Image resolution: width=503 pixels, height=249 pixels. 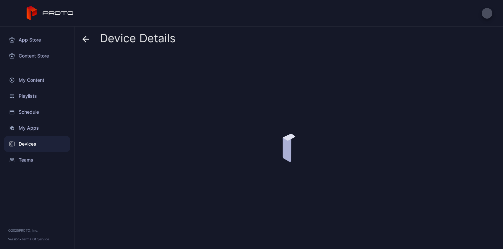 I want to click on a: Devices, so click(x=37, y=144).